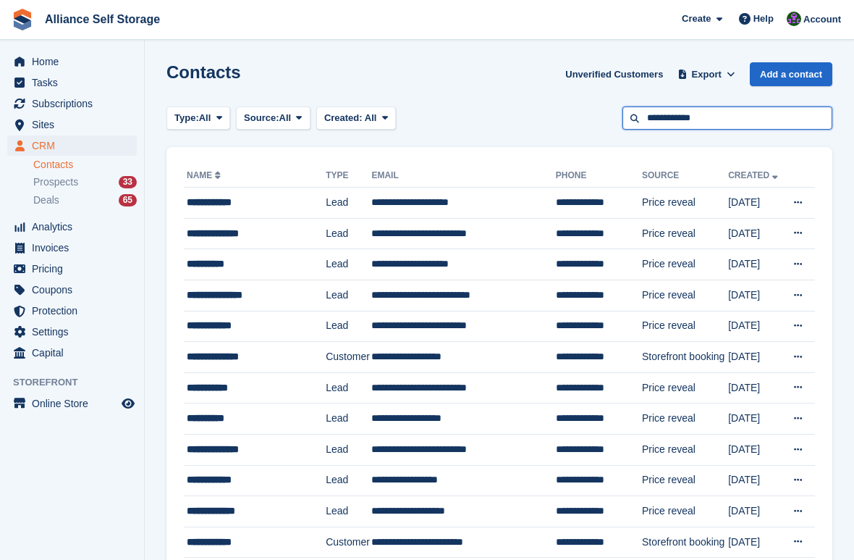 This screenshot has width=854, height=560. What do you see at coordinates (78, 382) in the screenshot?
I see `span: Storefront` at bounding box center [78, 382].